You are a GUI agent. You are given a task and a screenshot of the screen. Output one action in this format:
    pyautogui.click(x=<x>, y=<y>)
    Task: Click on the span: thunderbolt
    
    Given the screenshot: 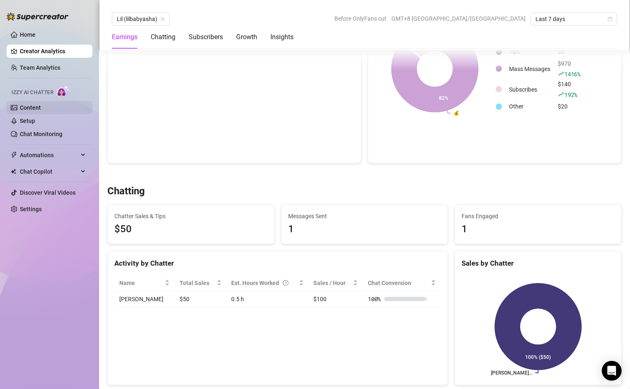 What is the action you would take?
    pyautogui.click(x=14, y=155)
    